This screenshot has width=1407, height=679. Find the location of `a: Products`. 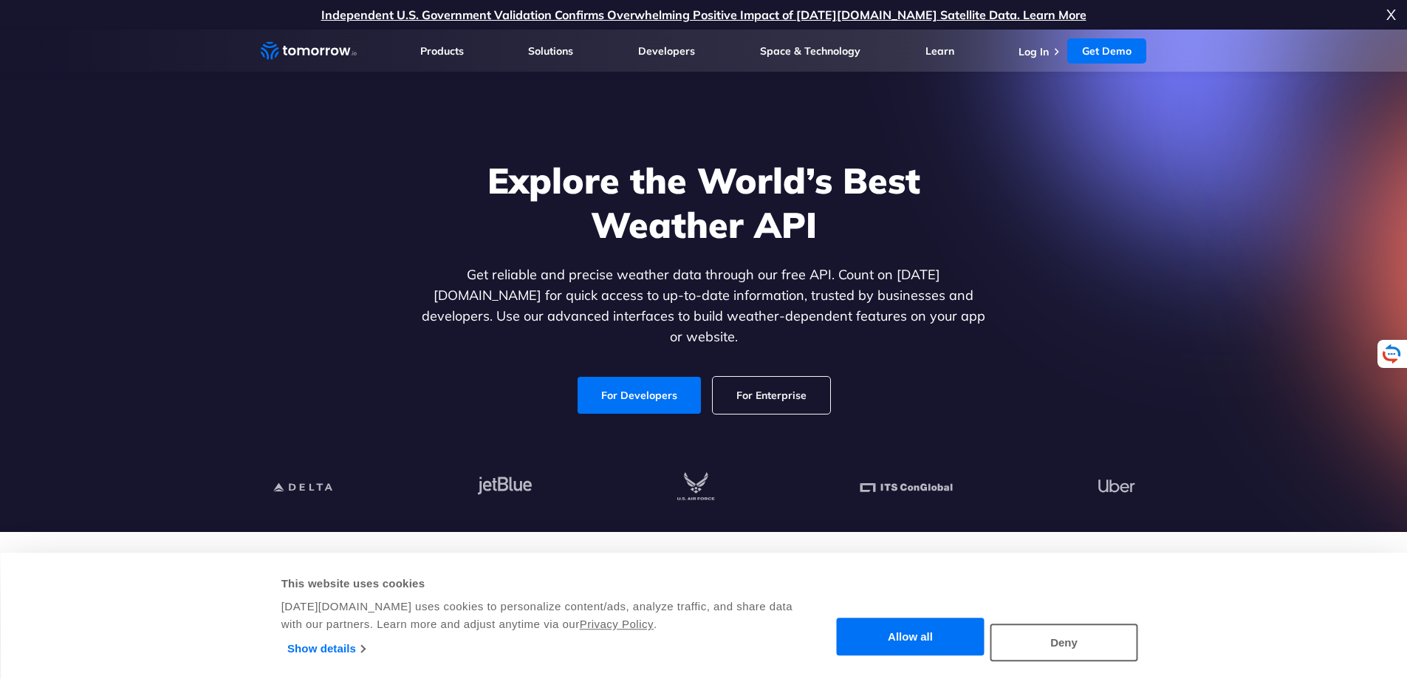

a: Products is located at coordinates (442, 51).